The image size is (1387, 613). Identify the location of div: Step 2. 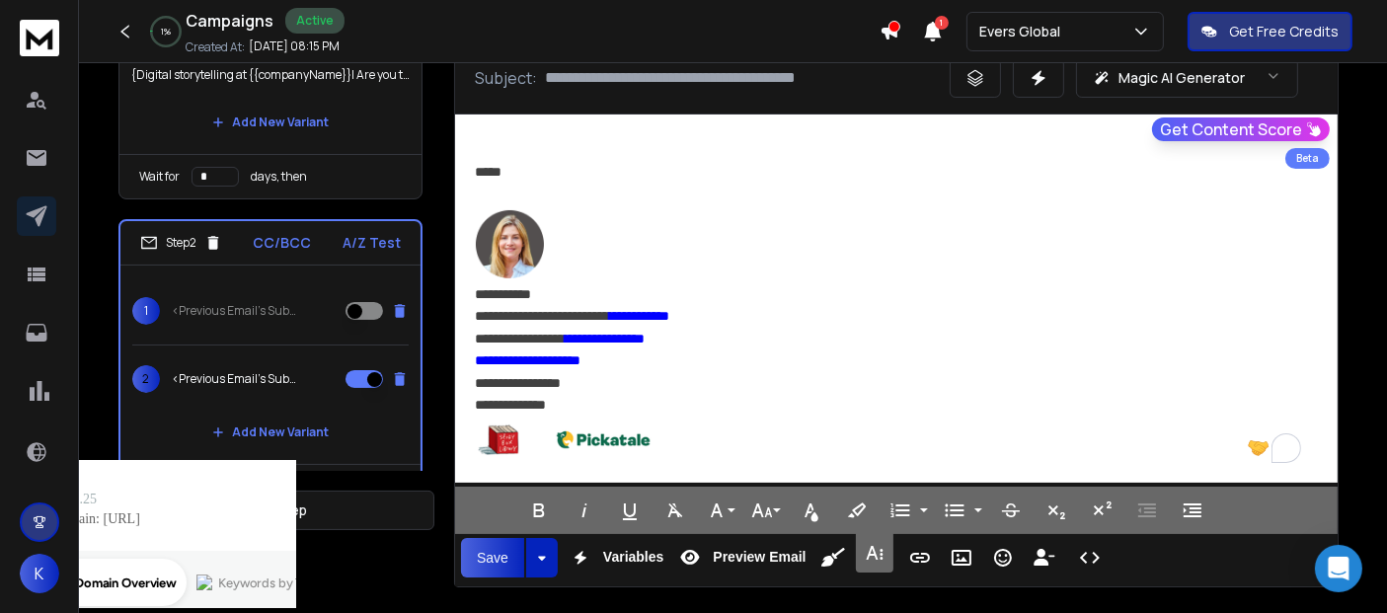
(181, 243).